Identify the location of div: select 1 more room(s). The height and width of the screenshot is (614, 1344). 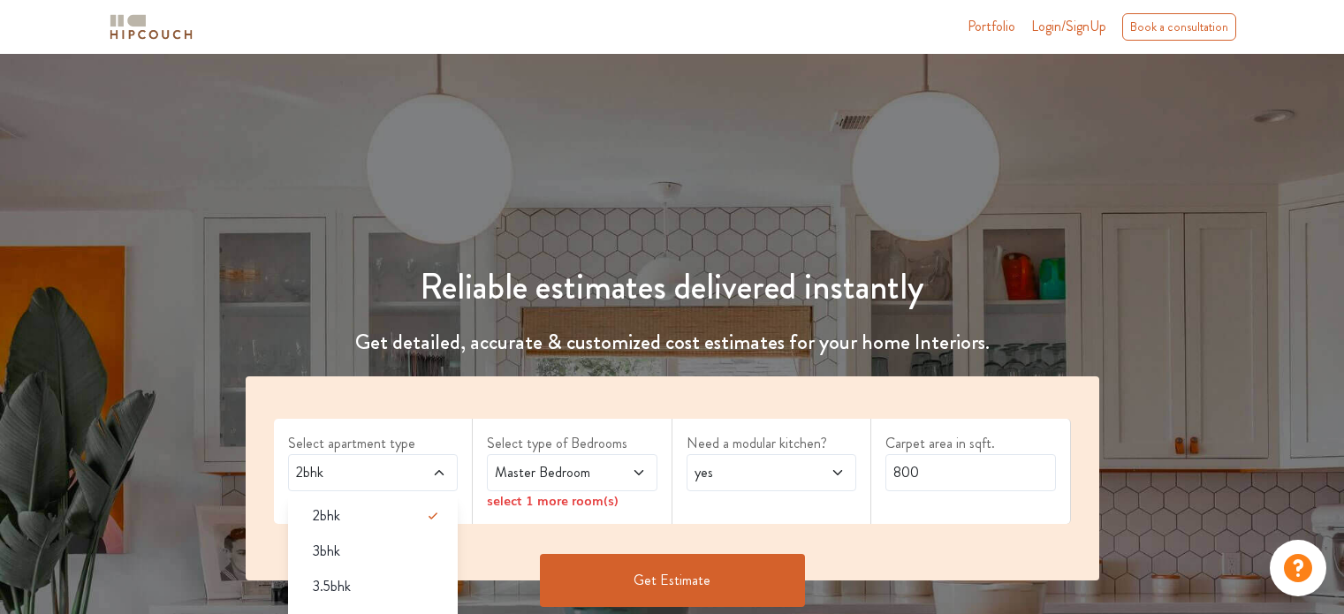
(572, 500).